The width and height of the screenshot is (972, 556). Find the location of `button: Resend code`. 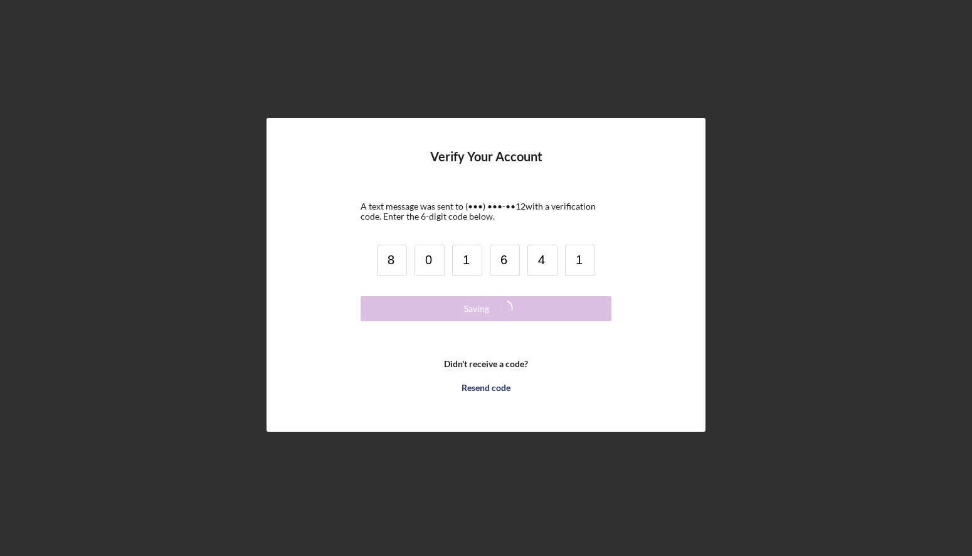

button: Resend code is located at coordinates (486, 388).